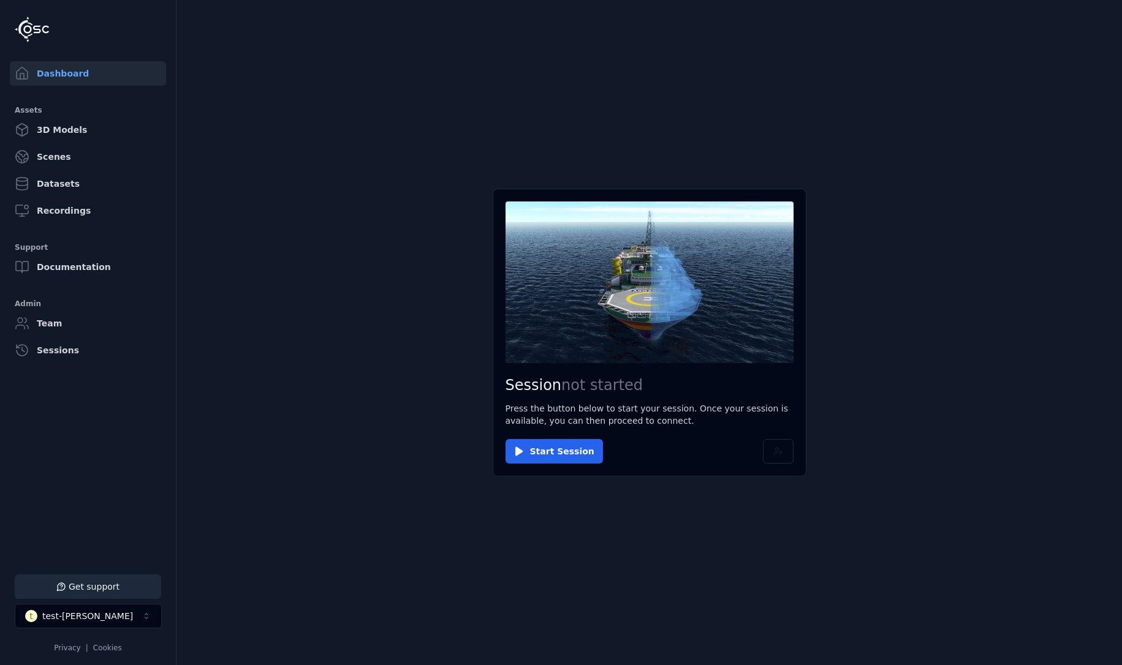  I want to click on a: Documentation, so click(88, 267).